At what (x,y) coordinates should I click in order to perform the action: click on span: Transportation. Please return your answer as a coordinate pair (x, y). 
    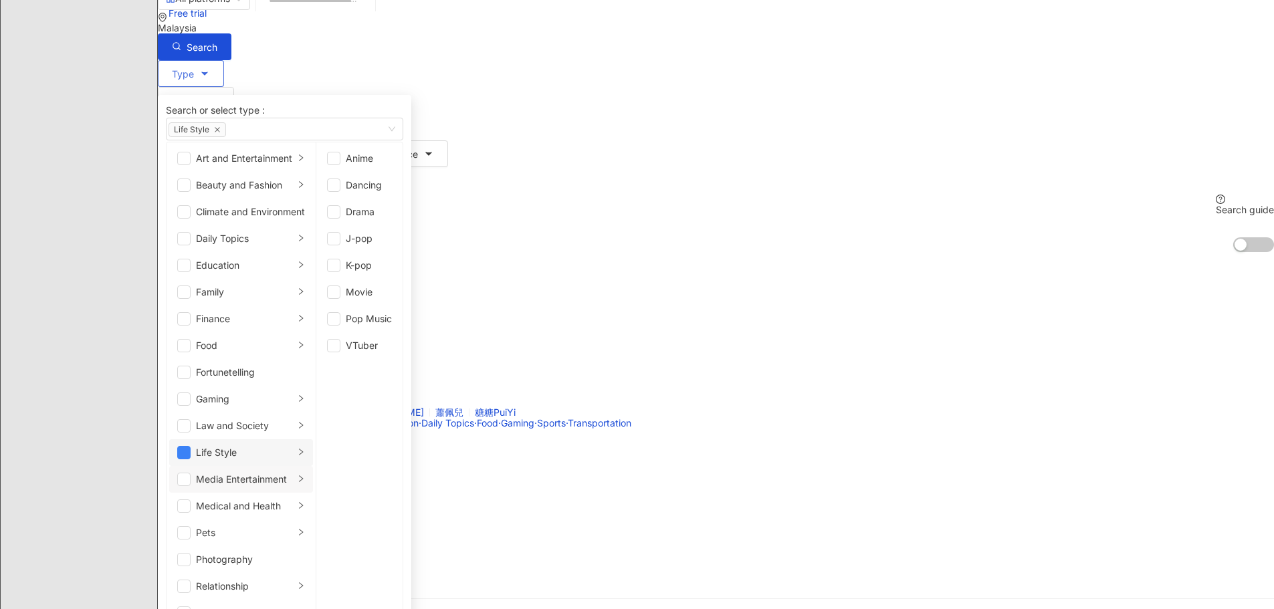
    Looking at the image, I should click on (599, 423).